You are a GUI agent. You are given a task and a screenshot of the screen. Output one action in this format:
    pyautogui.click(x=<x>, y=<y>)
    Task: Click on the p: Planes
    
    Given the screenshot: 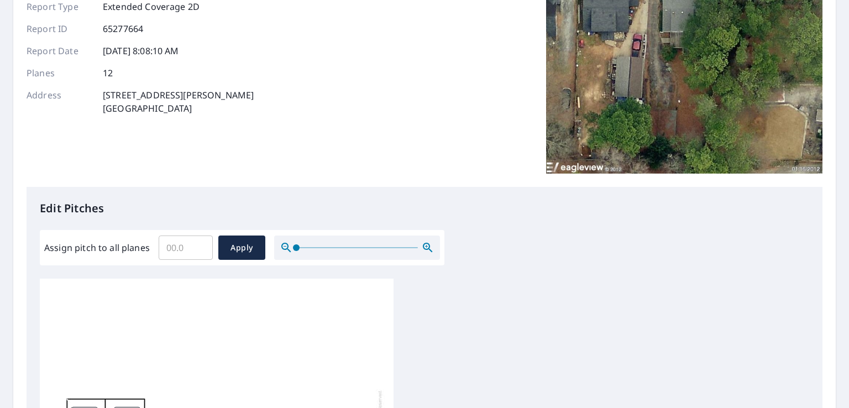 What is the action you would take?
    pyautogui.click(x=60, y=73)
    